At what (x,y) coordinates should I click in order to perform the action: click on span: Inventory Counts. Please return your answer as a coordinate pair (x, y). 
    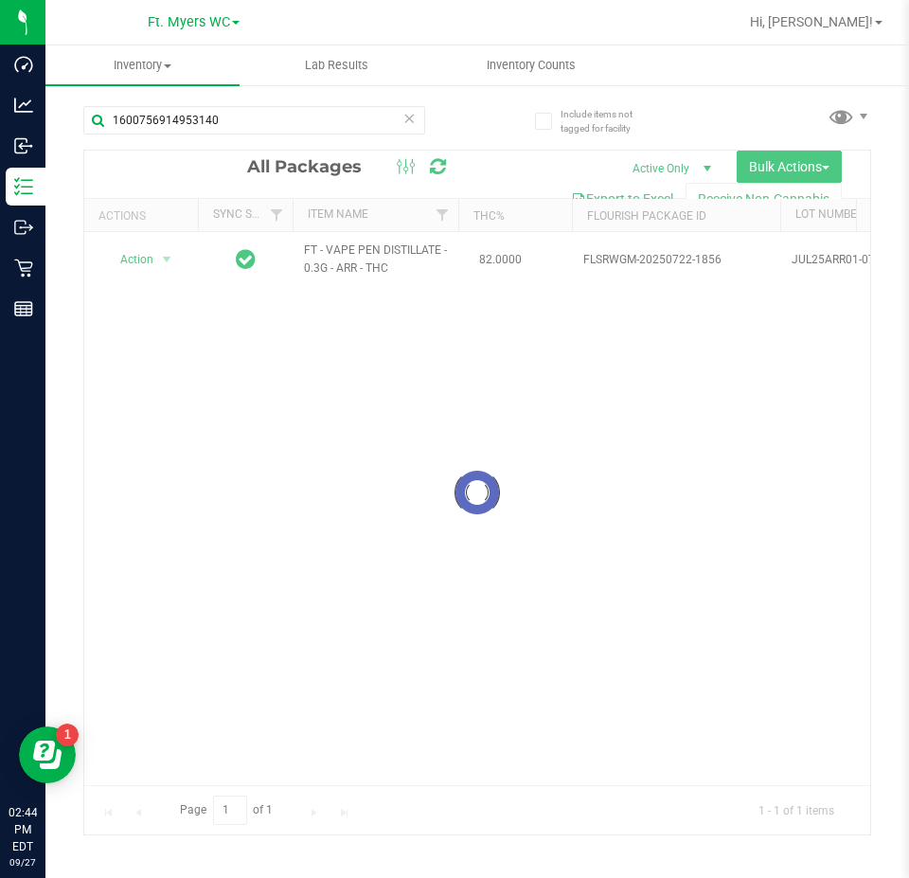
    Looking at the image, I should click on (531, 65).